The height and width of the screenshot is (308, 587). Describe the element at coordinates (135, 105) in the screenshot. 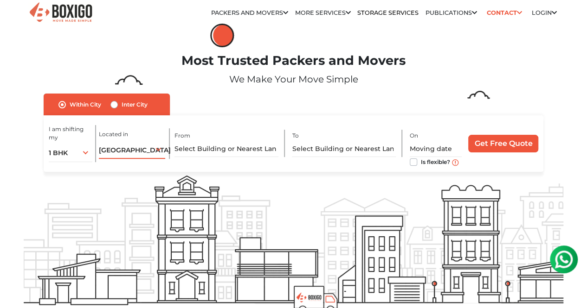

I see `label: Inter City` at that location.